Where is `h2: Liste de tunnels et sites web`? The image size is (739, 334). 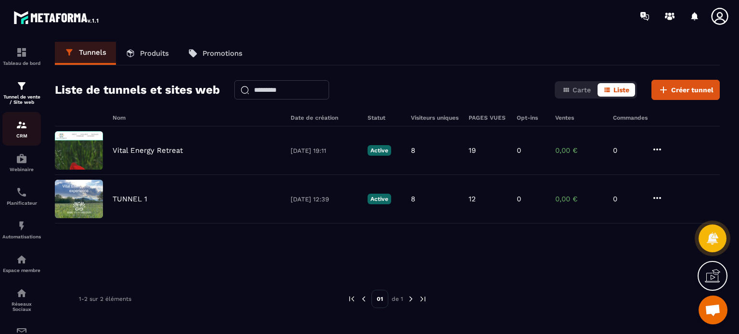 h2: Liste de tunnels et sites web is located at coordinates (137, 90).